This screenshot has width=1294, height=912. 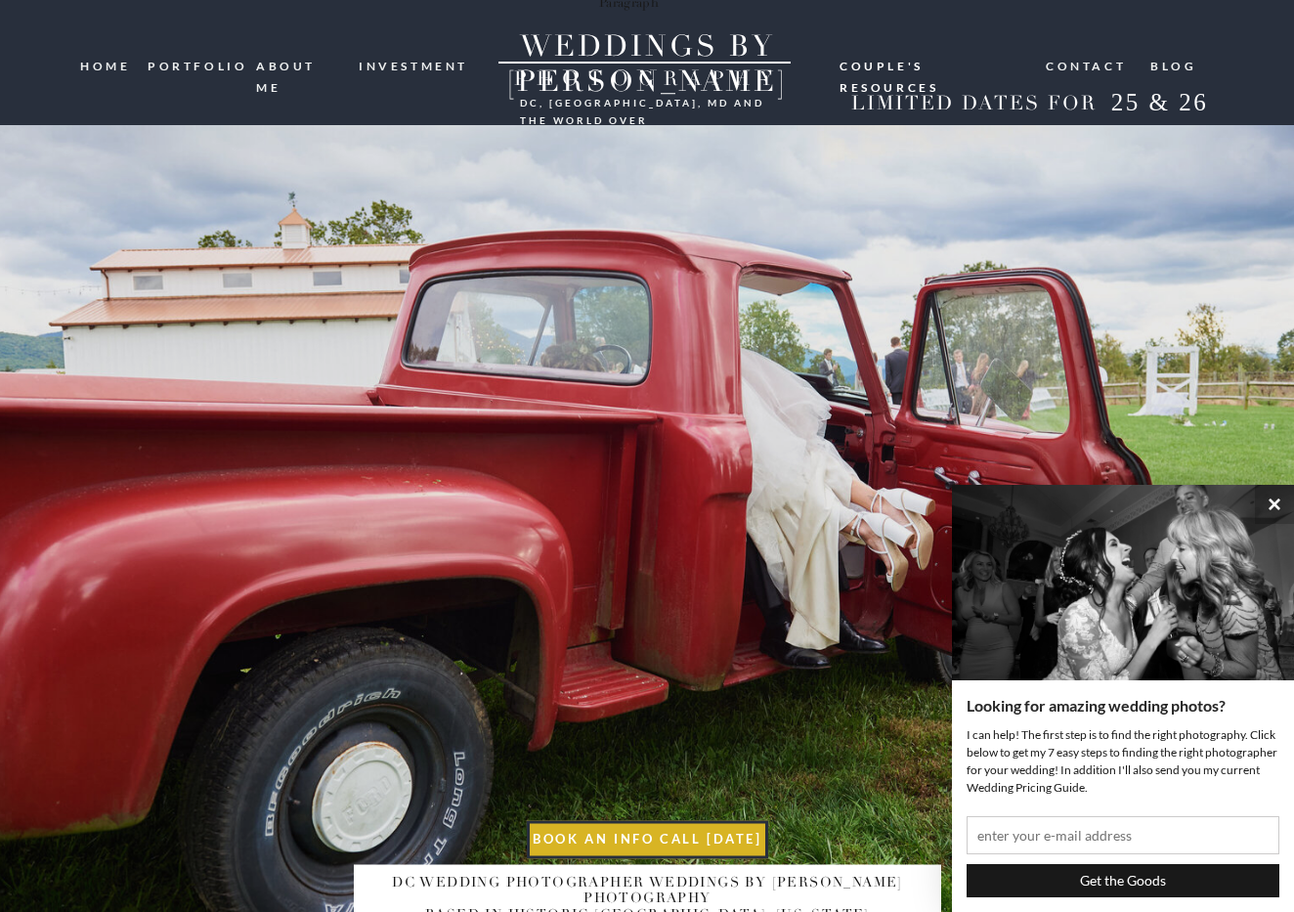 What do you see at coordinates (1159, 106) in the screenshot?
I see `h2: 25 & 26` at bounding box center [1159, 106].